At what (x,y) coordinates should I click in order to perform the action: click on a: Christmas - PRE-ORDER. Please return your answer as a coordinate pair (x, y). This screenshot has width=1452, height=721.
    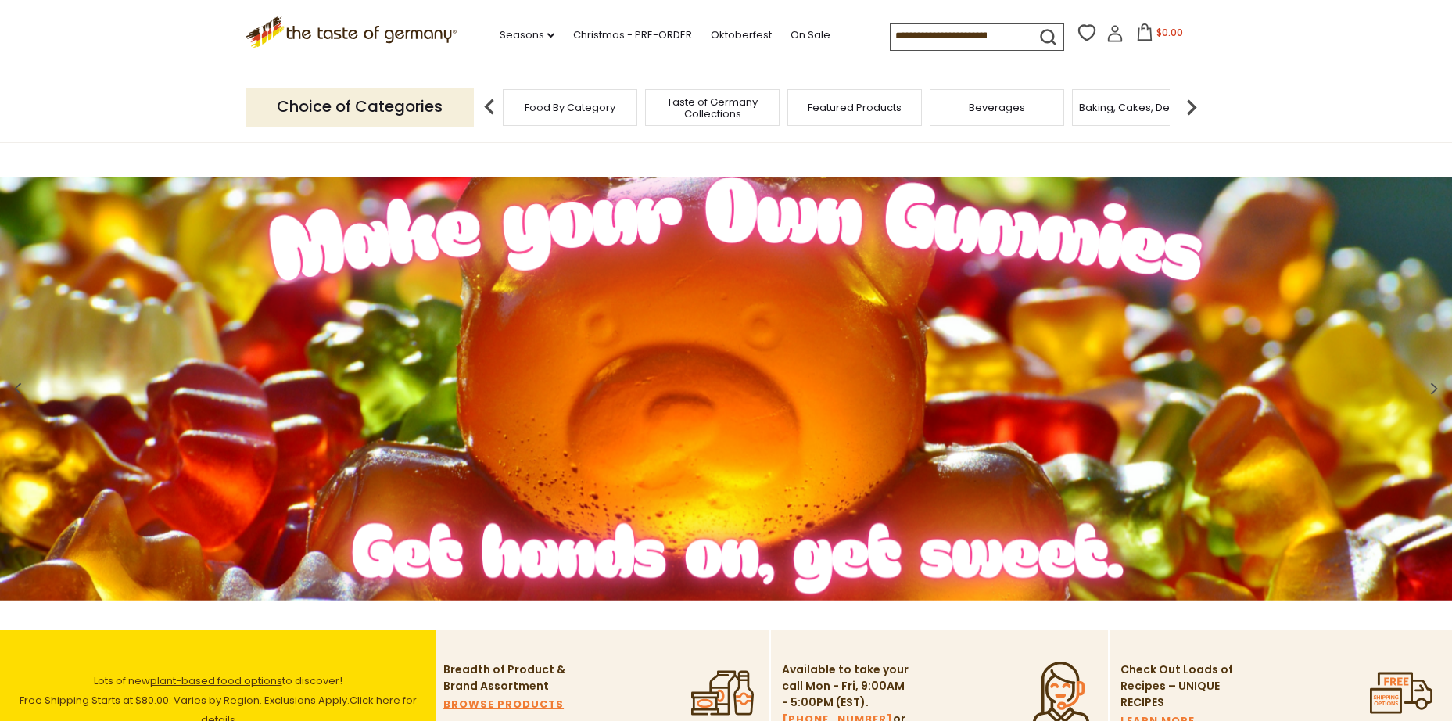
    Looking at the image, I should click on (633, 35).